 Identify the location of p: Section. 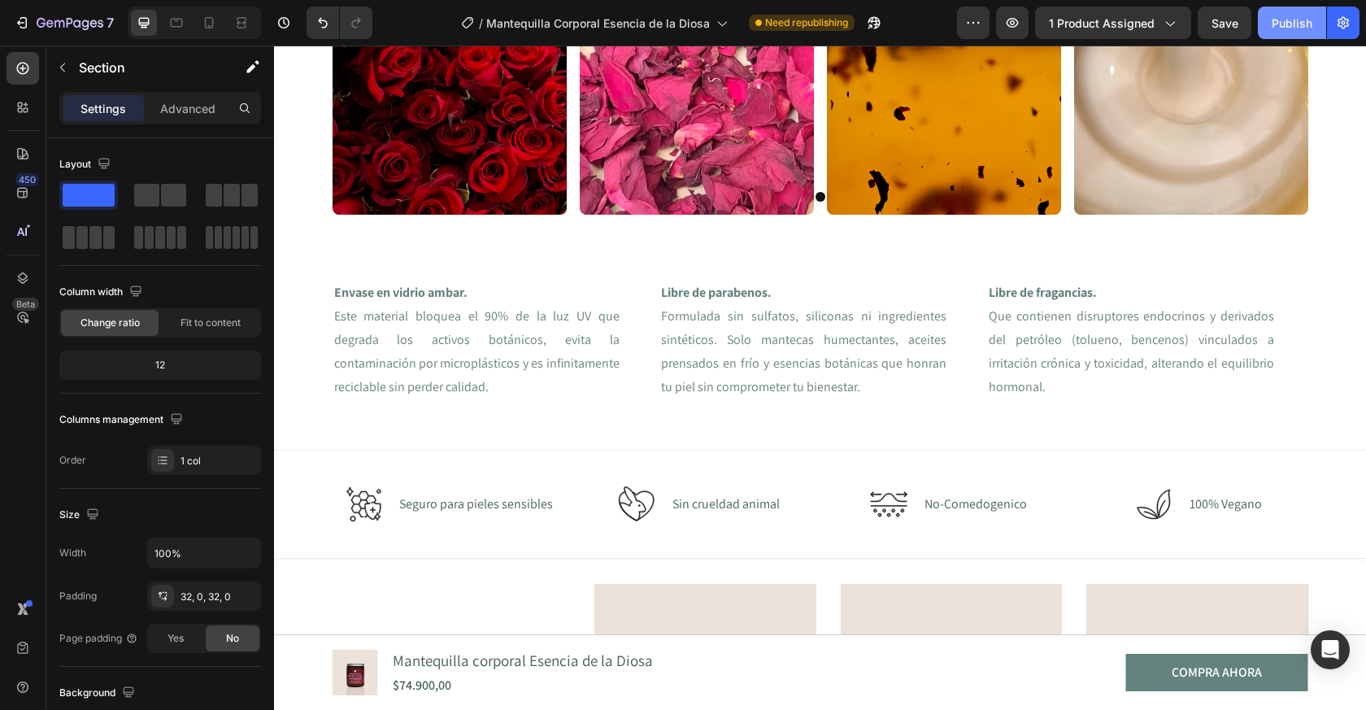
(146, 67).